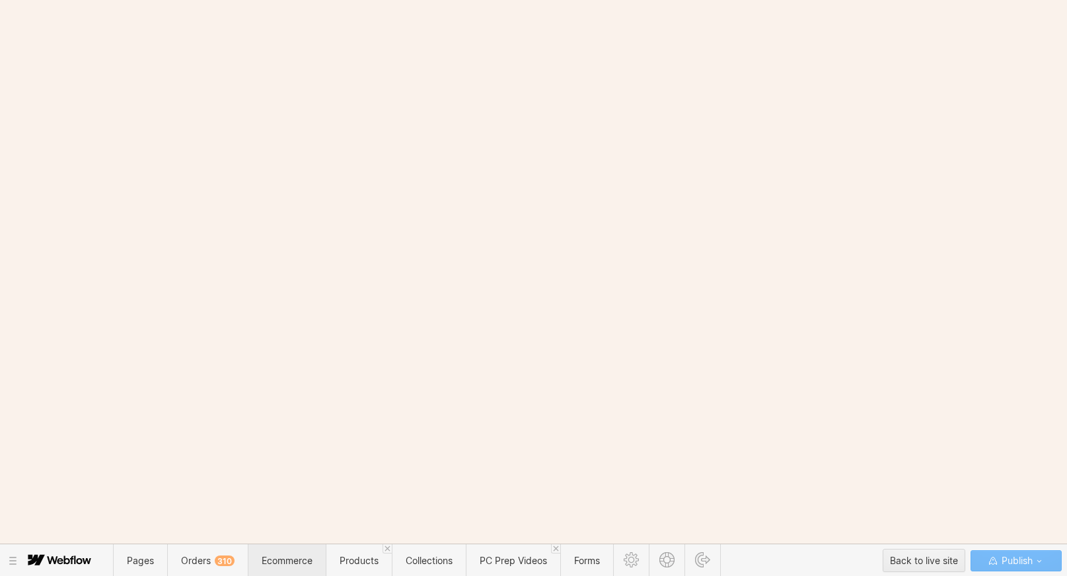  Describe the element at coordinates (1016, 560) in the screenshot. I see `button: Publish` at that location.